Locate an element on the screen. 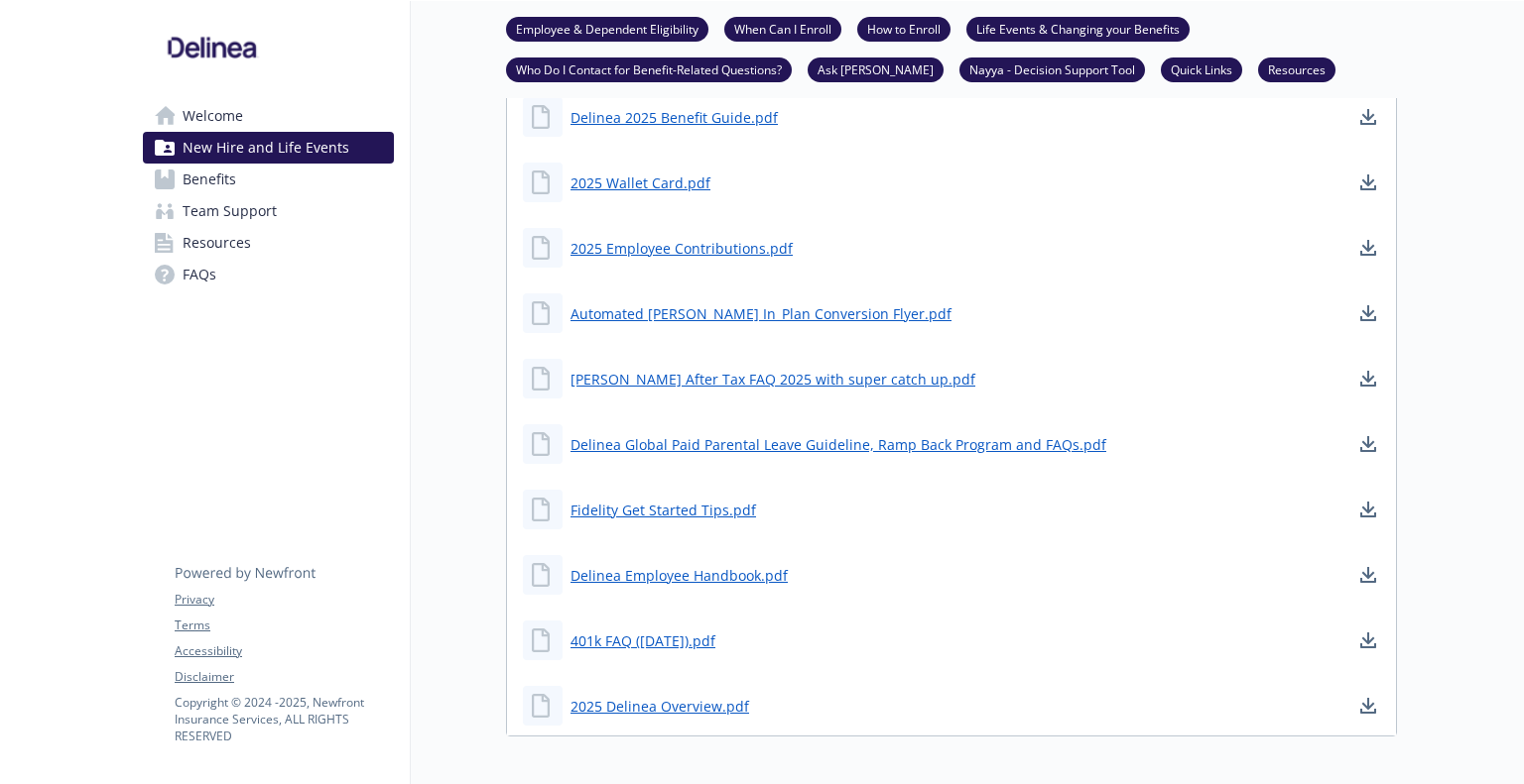 The height and width of the screenshot is (784, 1524). a: Nayya - Decision Support Tool is located at coordinates (1052, 69).